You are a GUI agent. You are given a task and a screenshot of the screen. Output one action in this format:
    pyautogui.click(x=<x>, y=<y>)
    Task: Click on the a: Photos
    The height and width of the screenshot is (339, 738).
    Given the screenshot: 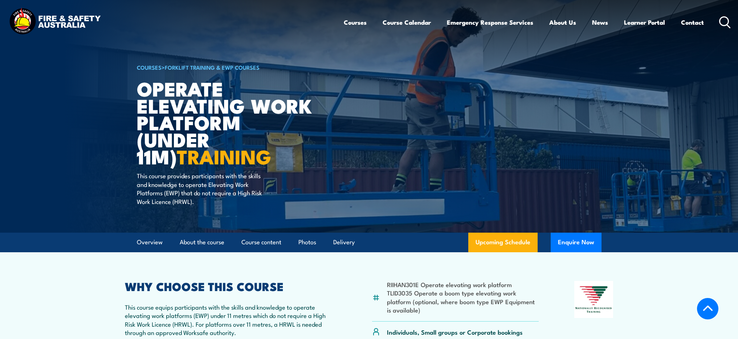 What is the action you would take?
    pyautogui.click(x=307, y=242)
    